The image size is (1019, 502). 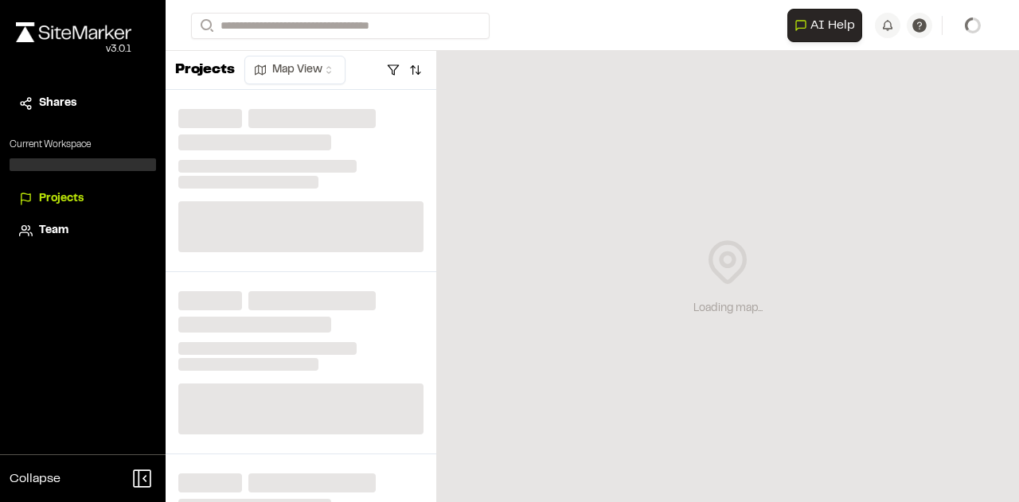 I want to click on span: Projects, so click(x=61, y=199).